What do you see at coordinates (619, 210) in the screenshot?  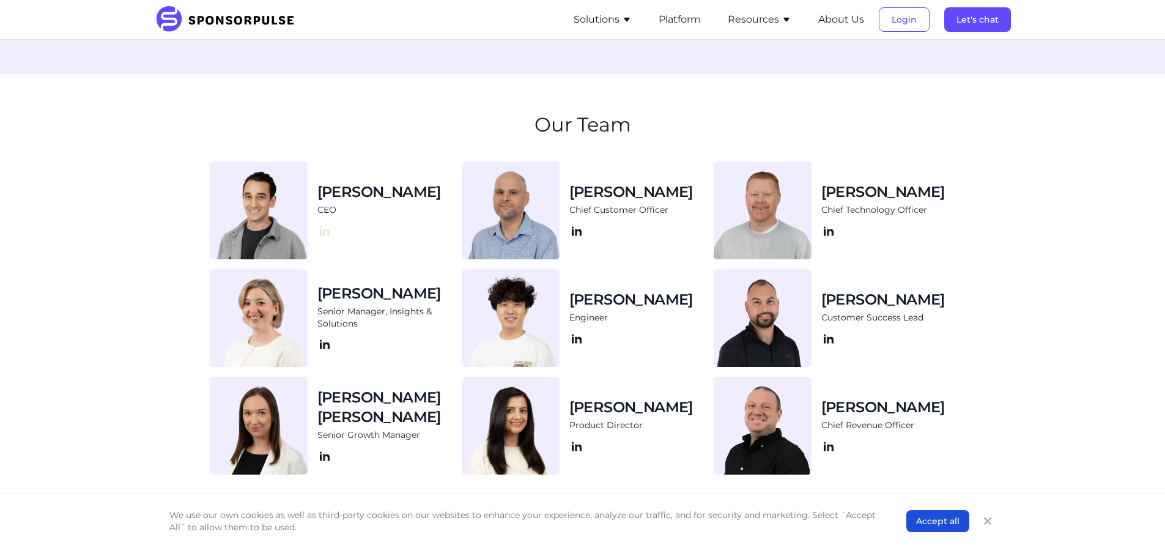 I see `span: Chief Customer Officer` at bounding box center [619, 210].